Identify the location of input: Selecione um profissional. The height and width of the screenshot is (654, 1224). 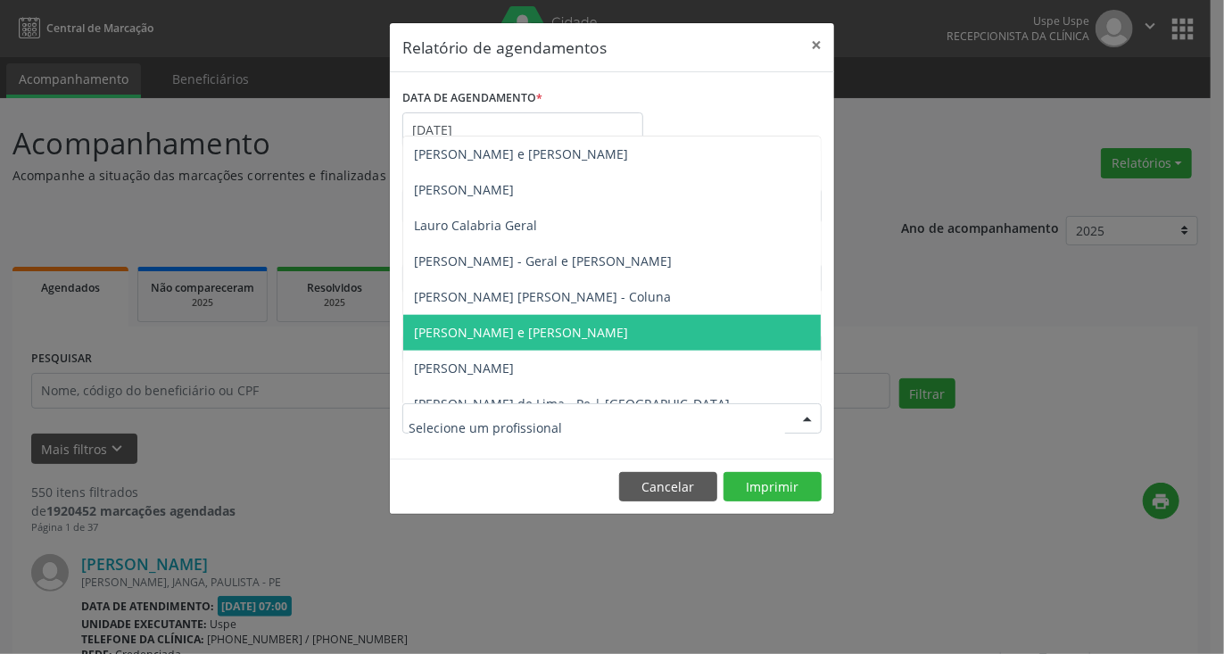
(597, 427).